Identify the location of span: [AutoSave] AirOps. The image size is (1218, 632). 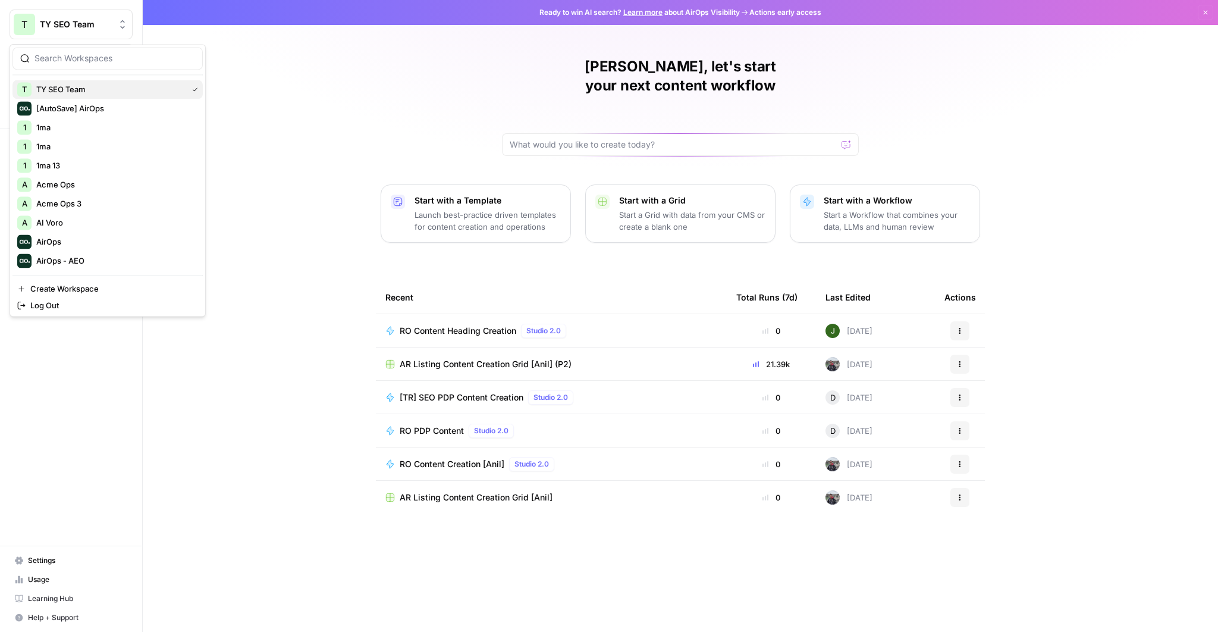
(115, 108).